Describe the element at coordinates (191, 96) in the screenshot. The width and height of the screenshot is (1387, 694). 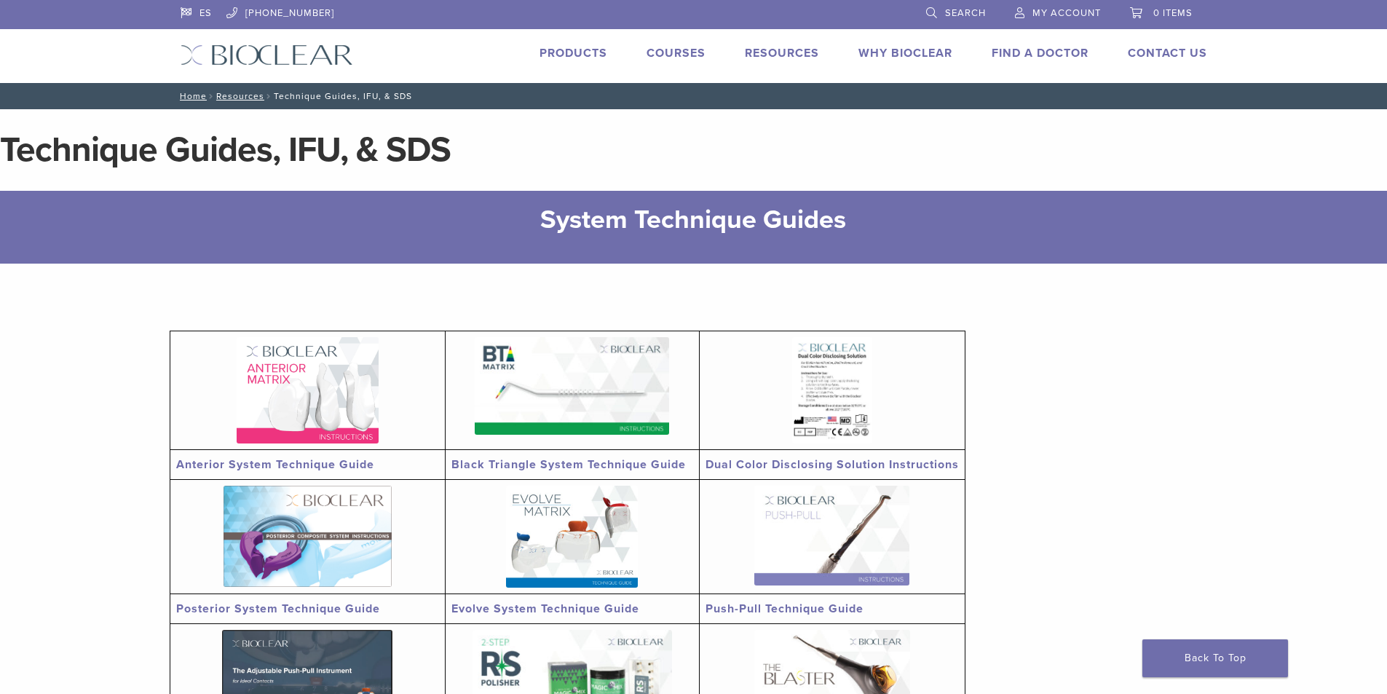
I see `a: Home` at that location.